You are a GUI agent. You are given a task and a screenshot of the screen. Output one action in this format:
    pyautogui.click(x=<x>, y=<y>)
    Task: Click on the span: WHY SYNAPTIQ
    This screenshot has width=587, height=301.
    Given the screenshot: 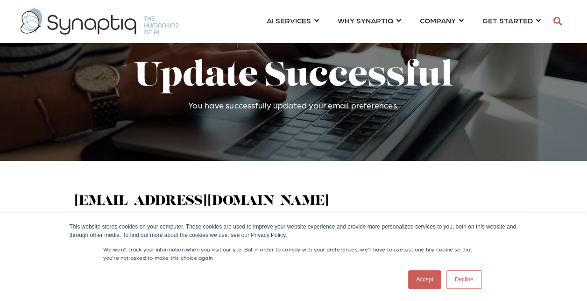 What is the action you would take?
    pyautogui.click(x=365, y=20)
    